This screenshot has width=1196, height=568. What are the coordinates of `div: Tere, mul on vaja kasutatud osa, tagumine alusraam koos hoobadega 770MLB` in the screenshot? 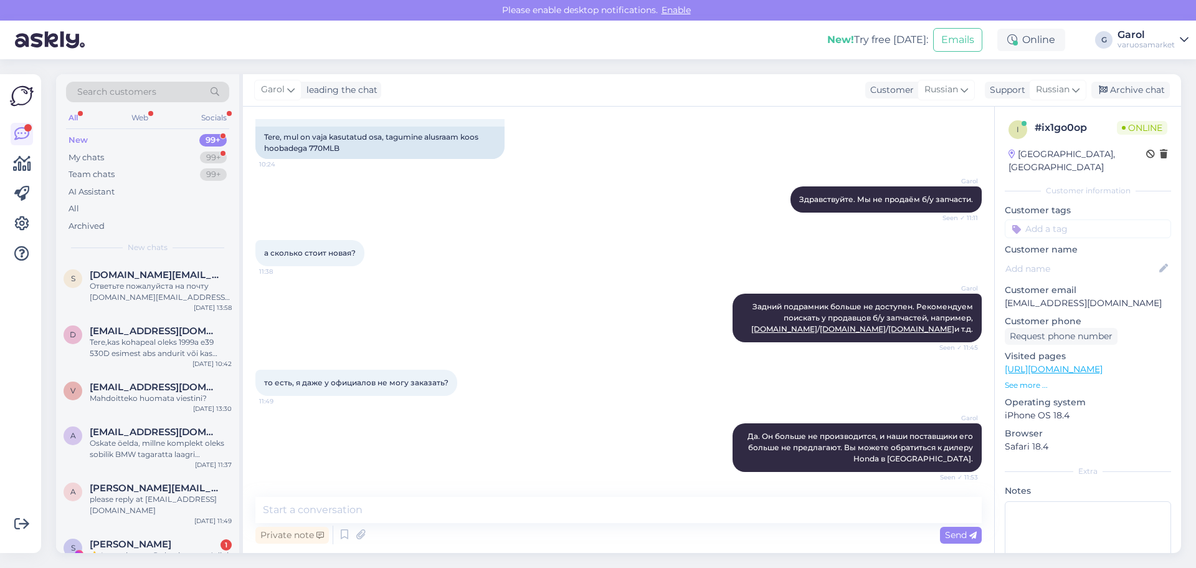 It's located at (380, 143).